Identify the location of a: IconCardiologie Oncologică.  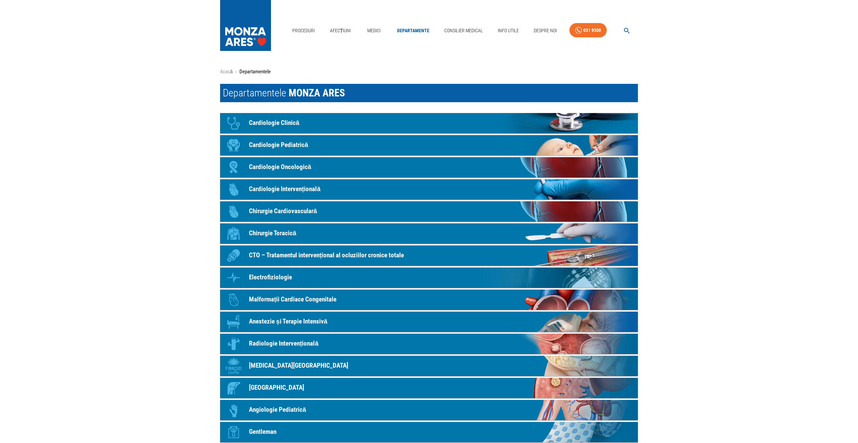
(429, 167).